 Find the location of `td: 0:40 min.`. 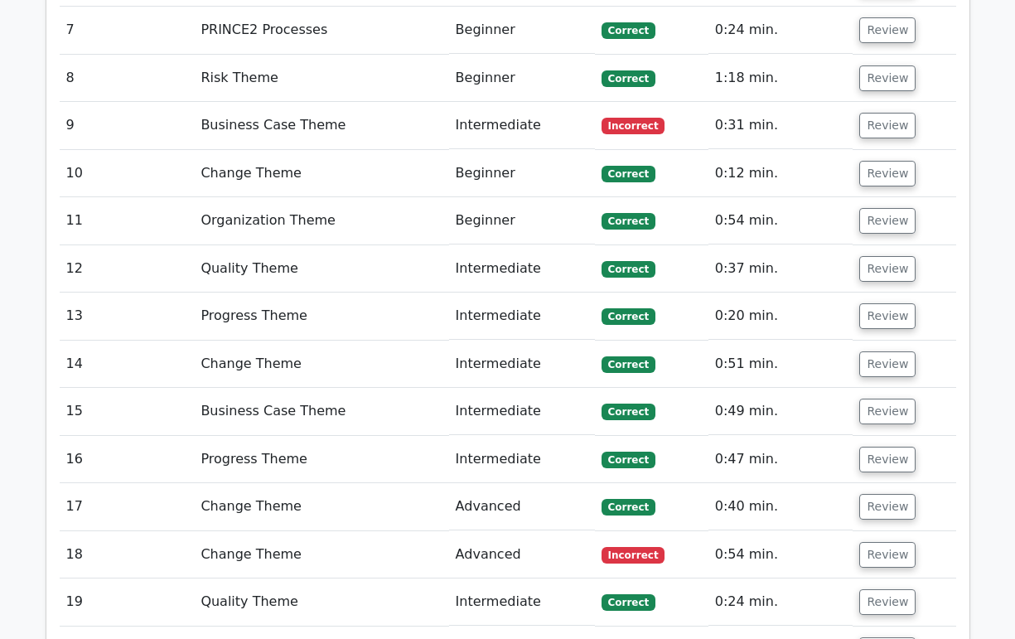

td: 0:40 min. is located at coordinates (781, 507).